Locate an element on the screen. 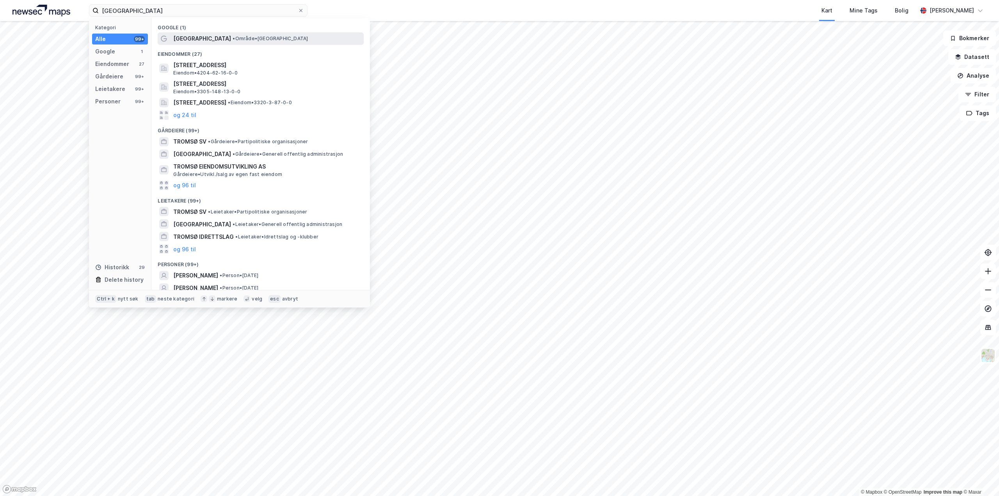 This screenshot has width=999, height=496. div: Leietakere (99+) is located at coordinates (261, 199).